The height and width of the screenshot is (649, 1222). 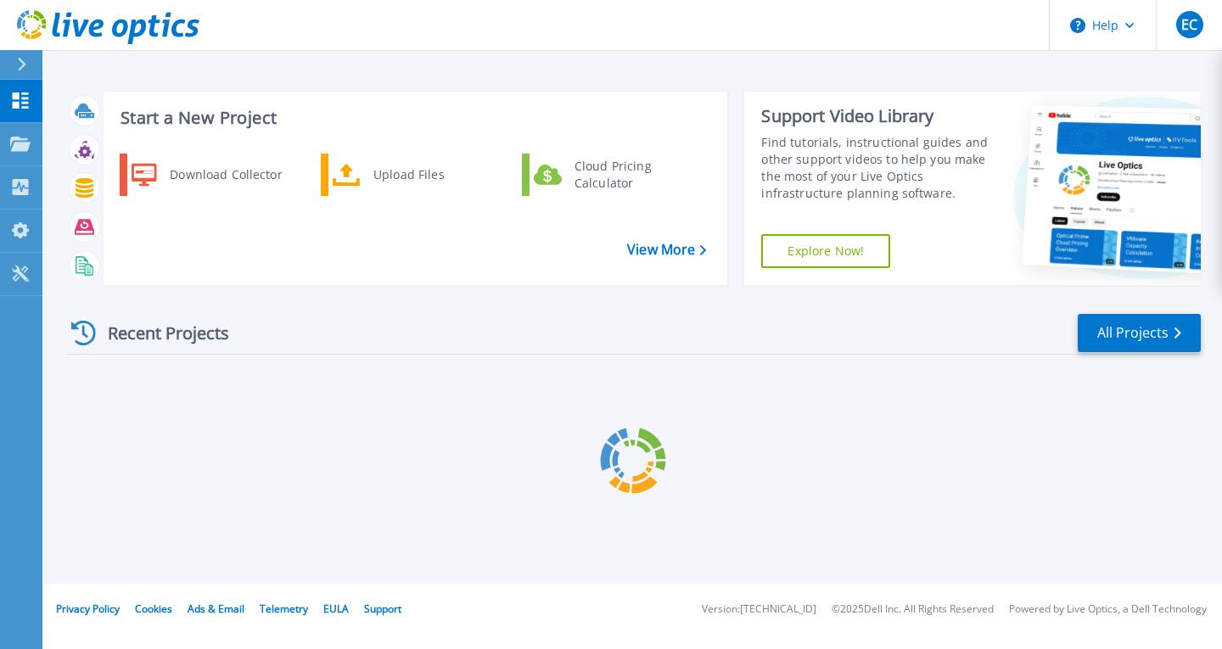 What do you see at coordinates (159, 333) in the screenshot?
I see `div: Recent Projects` at bounding box center [159, 333].